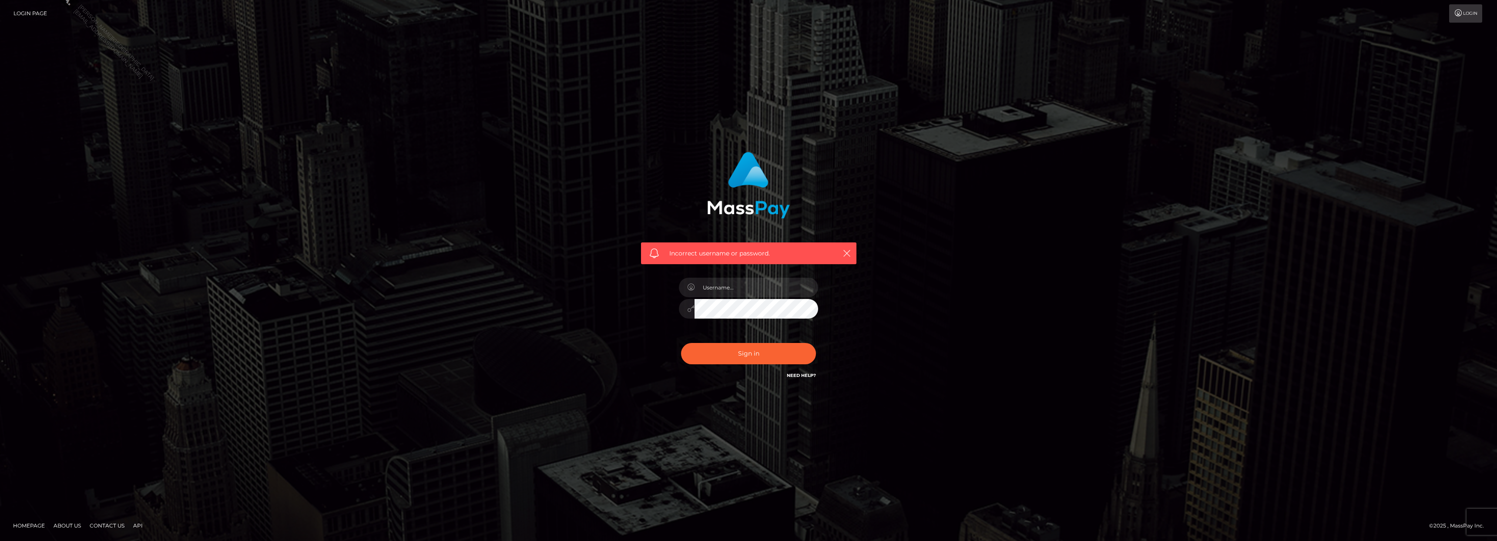  I want to click on a: Login, so click(1466, 13).